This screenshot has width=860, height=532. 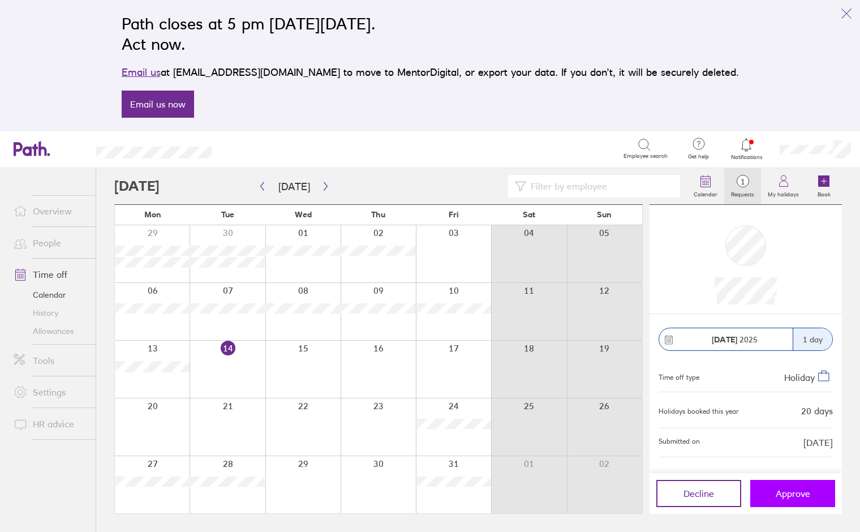 I want to click on span: Wed, so click(x=303, y=215).